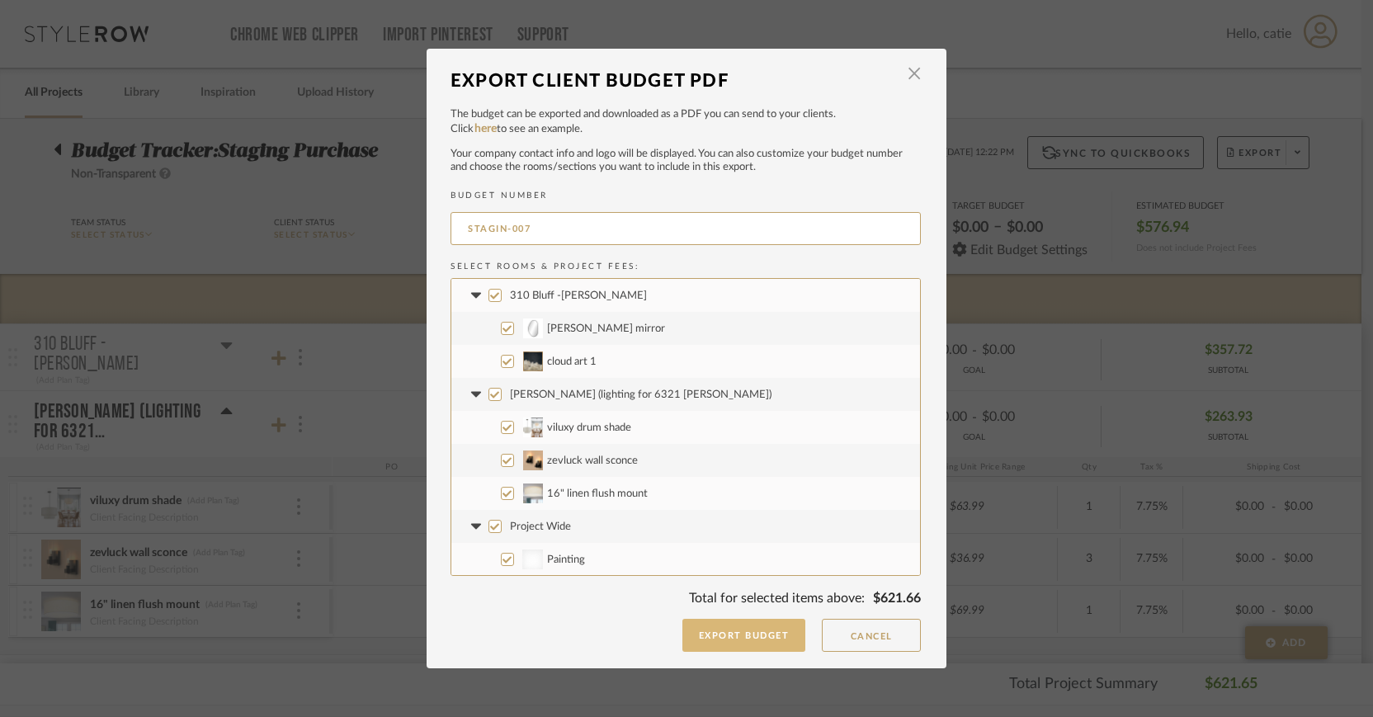  I want to click on p: Click to see an example., so click(686, 130).